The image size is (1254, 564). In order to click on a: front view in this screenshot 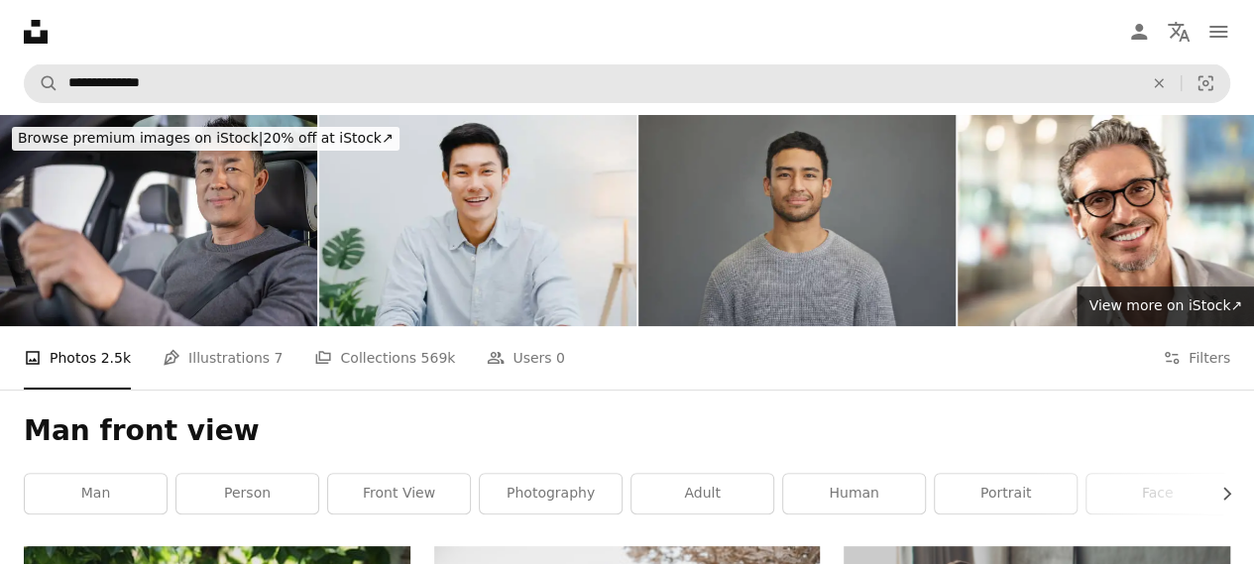, I will do `click(399, 494)`.